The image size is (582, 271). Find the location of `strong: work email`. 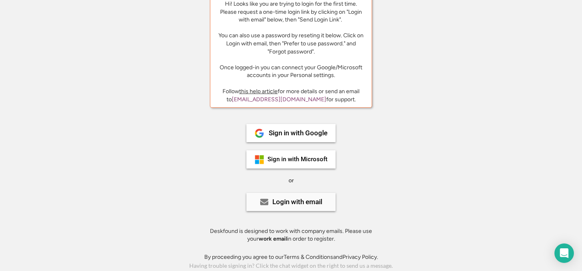

strong: work email is located at coordinates (273, 239).